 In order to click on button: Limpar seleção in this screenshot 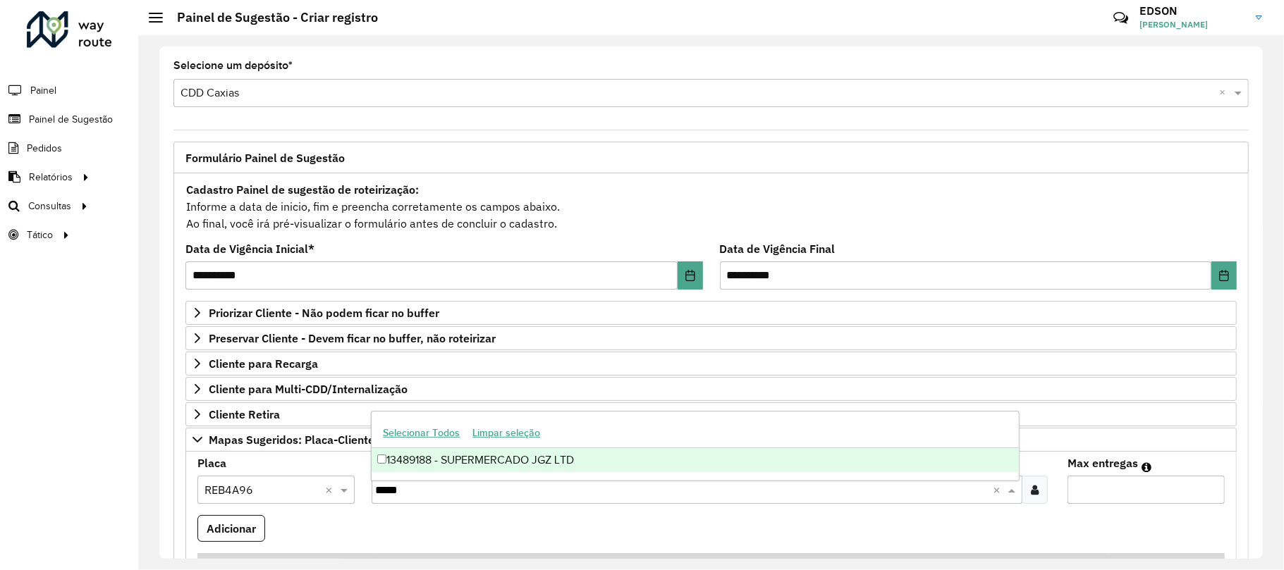, I will do `click(506, 433)`.